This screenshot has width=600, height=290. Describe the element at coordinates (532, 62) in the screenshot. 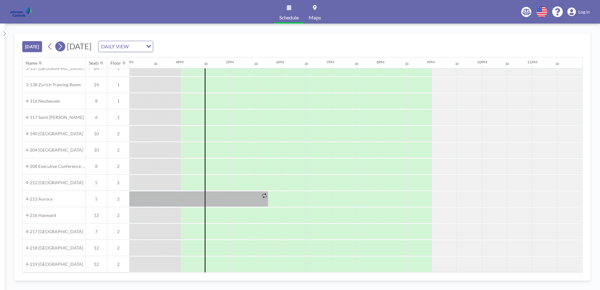

I see `div: 11PM` at that location.